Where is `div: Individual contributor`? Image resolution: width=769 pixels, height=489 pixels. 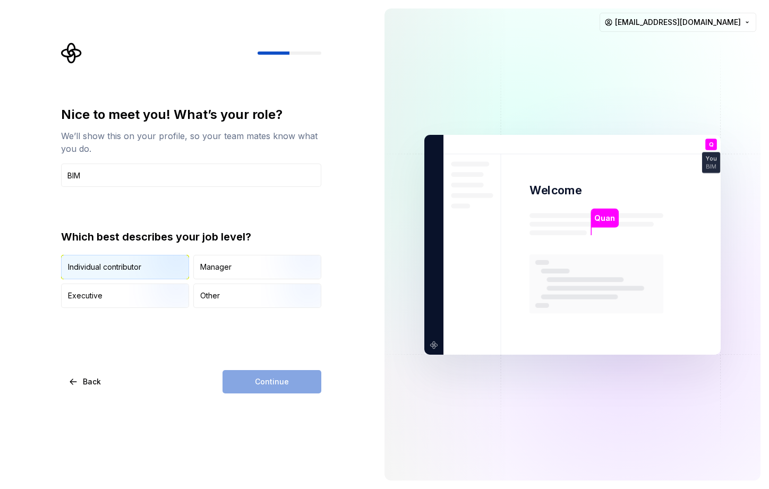
div: Individual contributor is located at coordinates (105, 267).